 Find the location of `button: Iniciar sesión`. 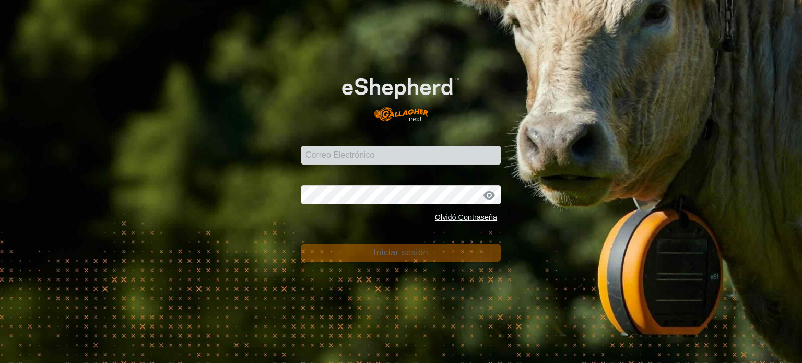

button: Iniciar sesión is located at coordinates (401, 253).